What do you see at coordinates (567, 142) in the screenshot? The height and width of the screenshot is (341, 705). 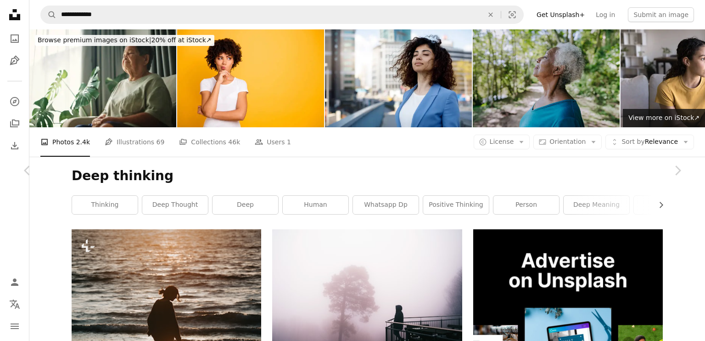 I see `button: Orientation` at bounding box center [567, 142].